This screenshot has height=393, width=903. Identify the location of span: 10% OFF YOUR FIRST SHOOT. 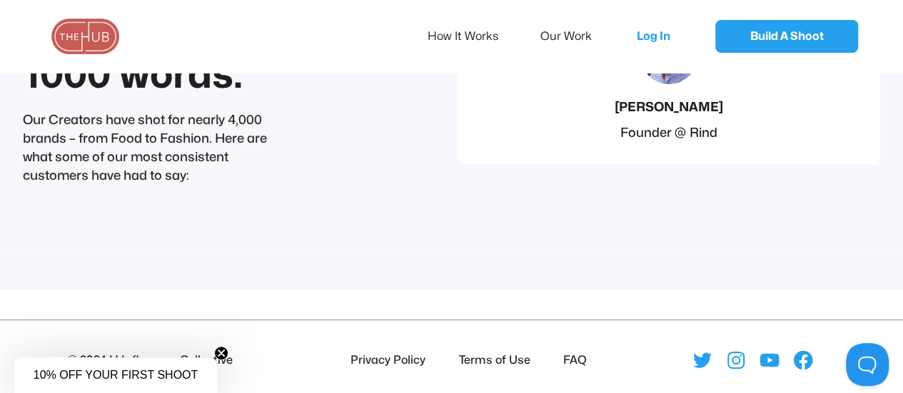
(116, 375).